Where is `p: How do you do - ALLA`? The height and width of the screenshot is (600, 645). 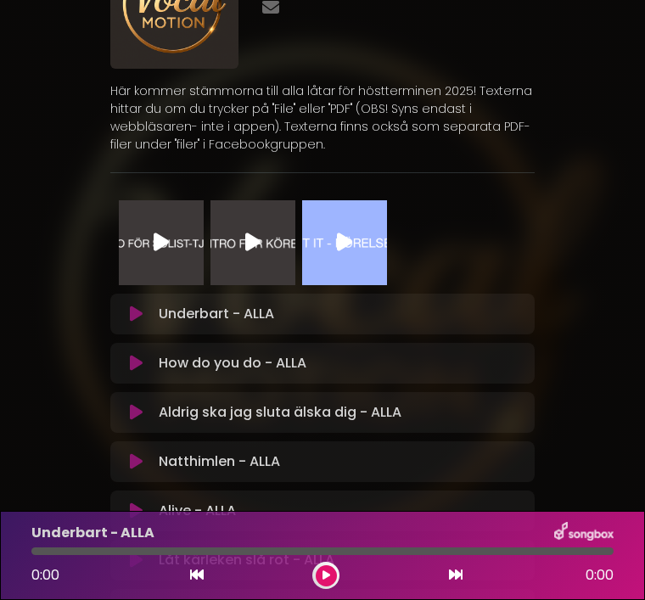
p: How do you do - ALLA is located at coordinates (233, 363).